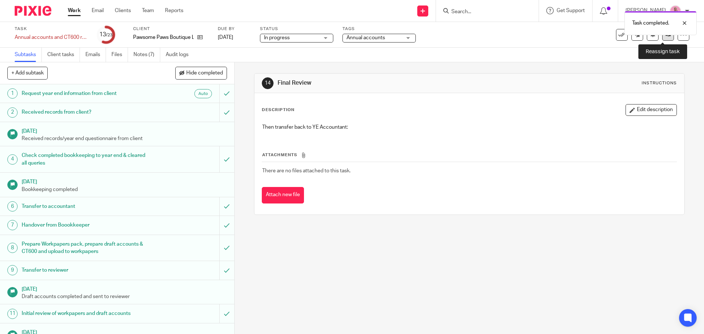 Image resolution: width=704 pixels, height=334 pixels. I want to click on span: In progress, so click(277, 38).